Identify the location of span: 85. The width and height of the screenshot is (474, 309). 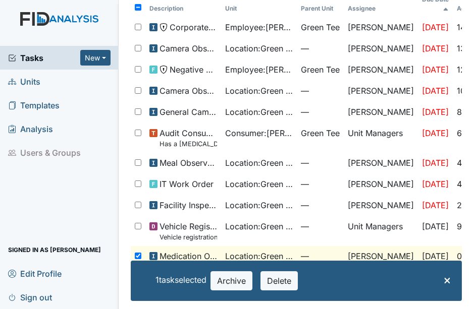
(462, 112).